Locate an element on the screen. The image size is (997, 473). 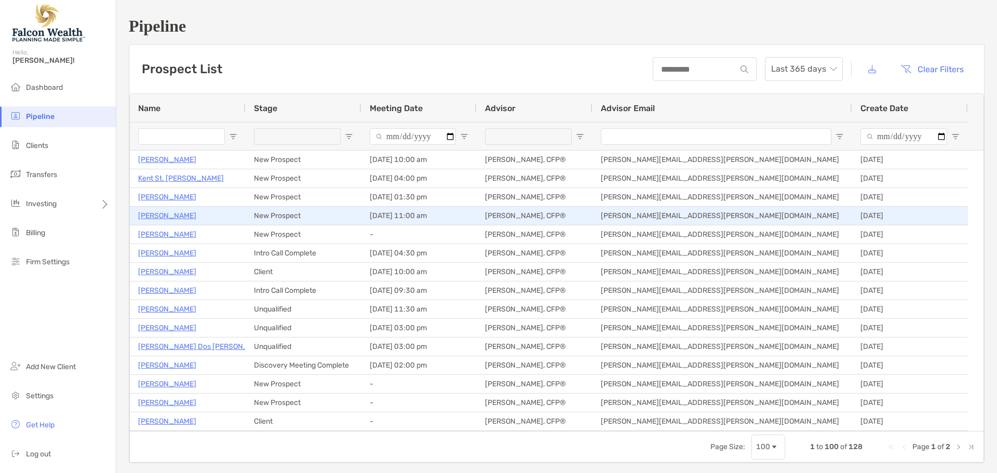
span: Firm Settings is located at coordinates (48, 262).